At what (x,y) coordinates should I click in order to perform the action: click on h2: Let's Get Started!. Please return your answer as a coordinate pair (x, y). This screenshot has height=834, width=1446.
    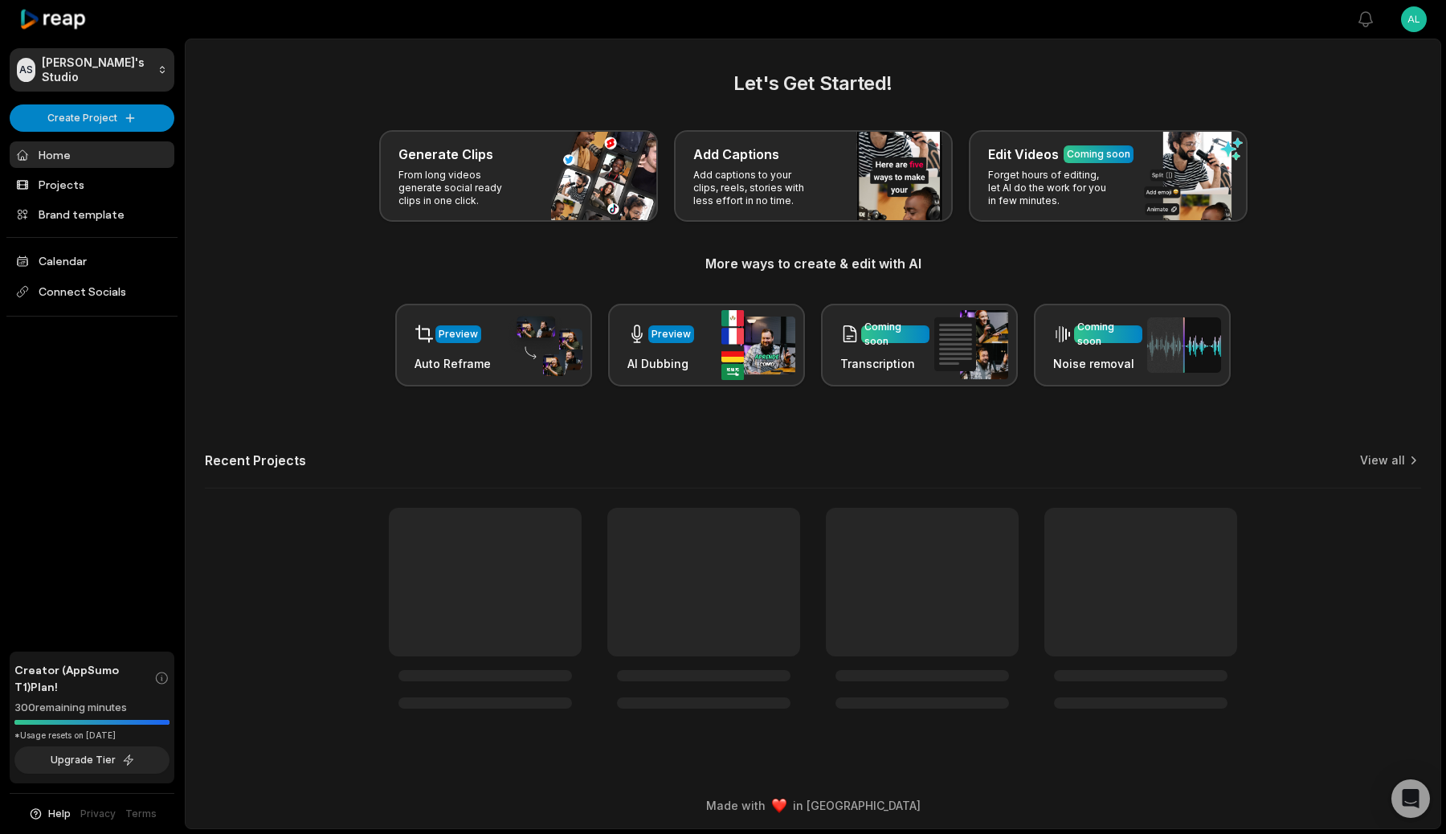
    Looking at the image, I should click on (813, 84).